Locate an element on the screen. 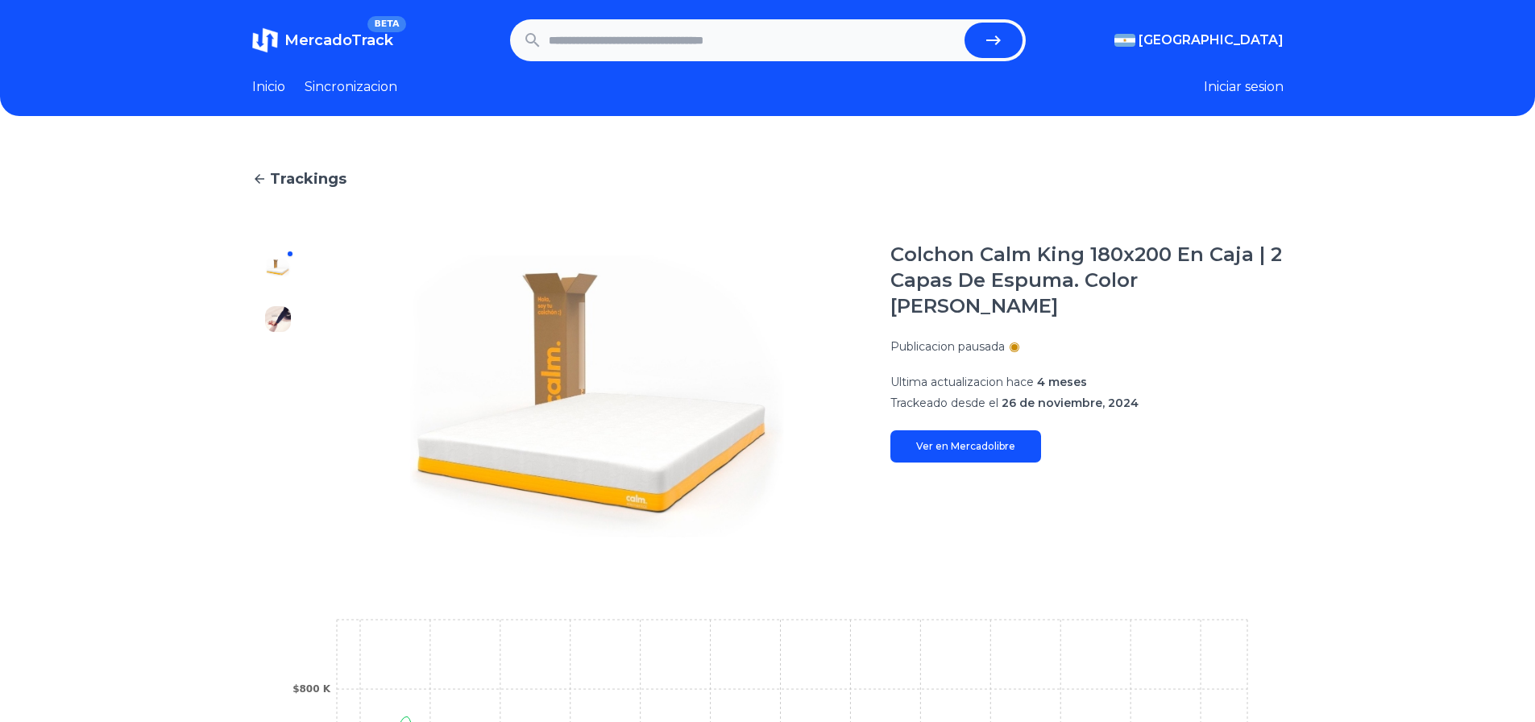 The width and height of the screenshot is (1535, 722). span: BETA is located at coordinates (386, 24).